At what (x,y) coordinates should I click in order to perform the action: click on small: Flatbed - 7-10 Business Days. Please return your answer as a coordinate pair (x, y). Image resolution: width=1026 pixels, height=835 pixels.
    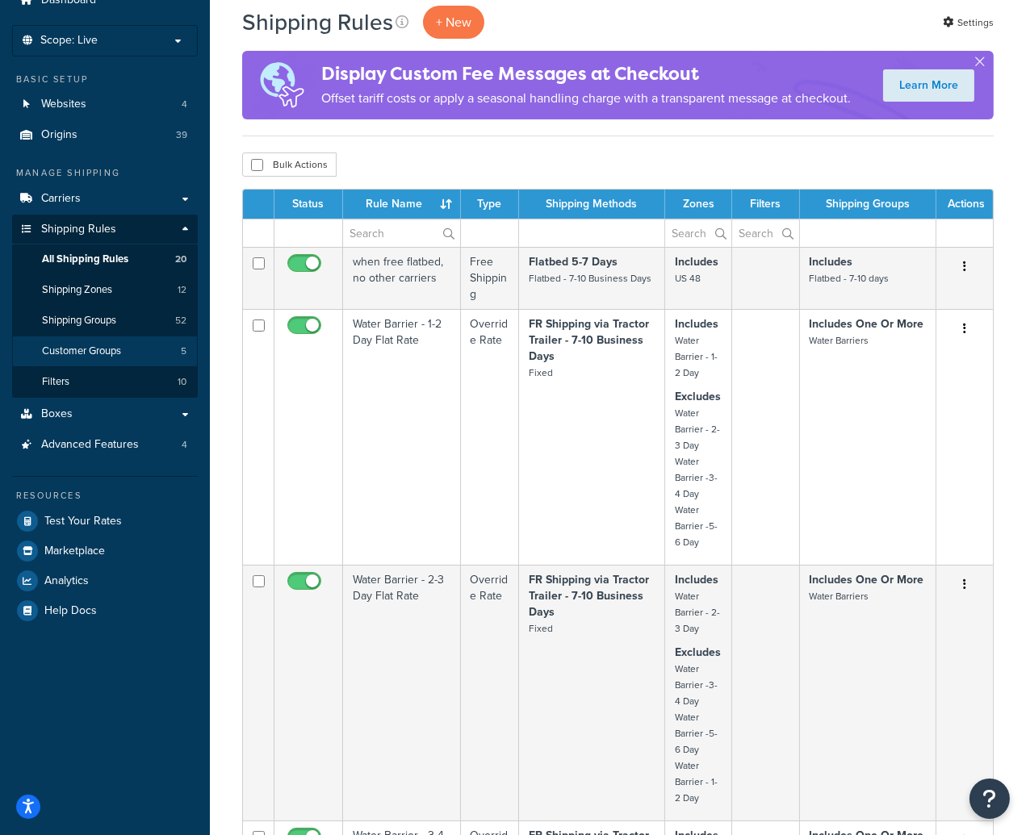
    Looking at the image, I should click on (590, 278).